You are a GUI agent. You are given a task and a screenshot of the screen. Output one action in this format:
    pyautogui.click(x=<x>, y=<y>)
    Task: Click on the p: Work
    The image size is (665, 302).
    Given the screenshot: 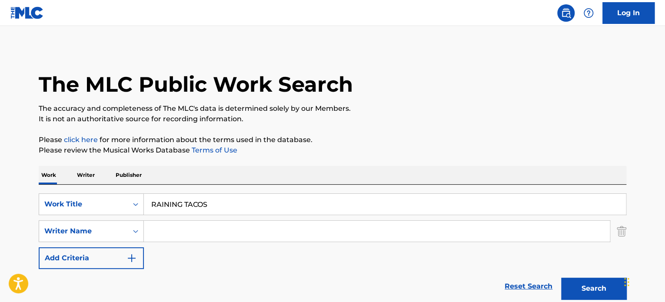 What is the action you would take?
    pyautogui.click(x=49, y=175)
    